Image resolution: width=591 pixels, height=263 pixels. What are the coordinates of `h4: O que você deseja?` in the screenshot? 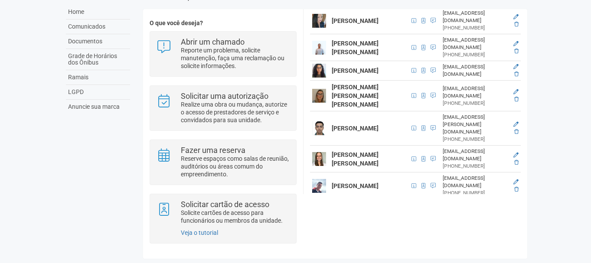 It's located at (223, 23).